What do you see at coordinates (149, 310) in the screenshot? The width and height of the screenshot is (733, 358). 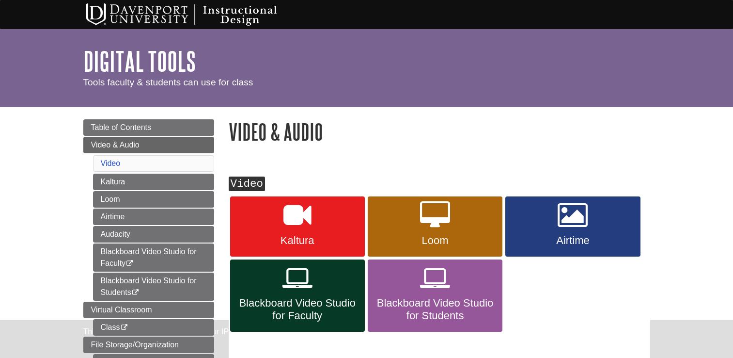 I see `a: Virtual Classroom` at bounding box center [149, 310].